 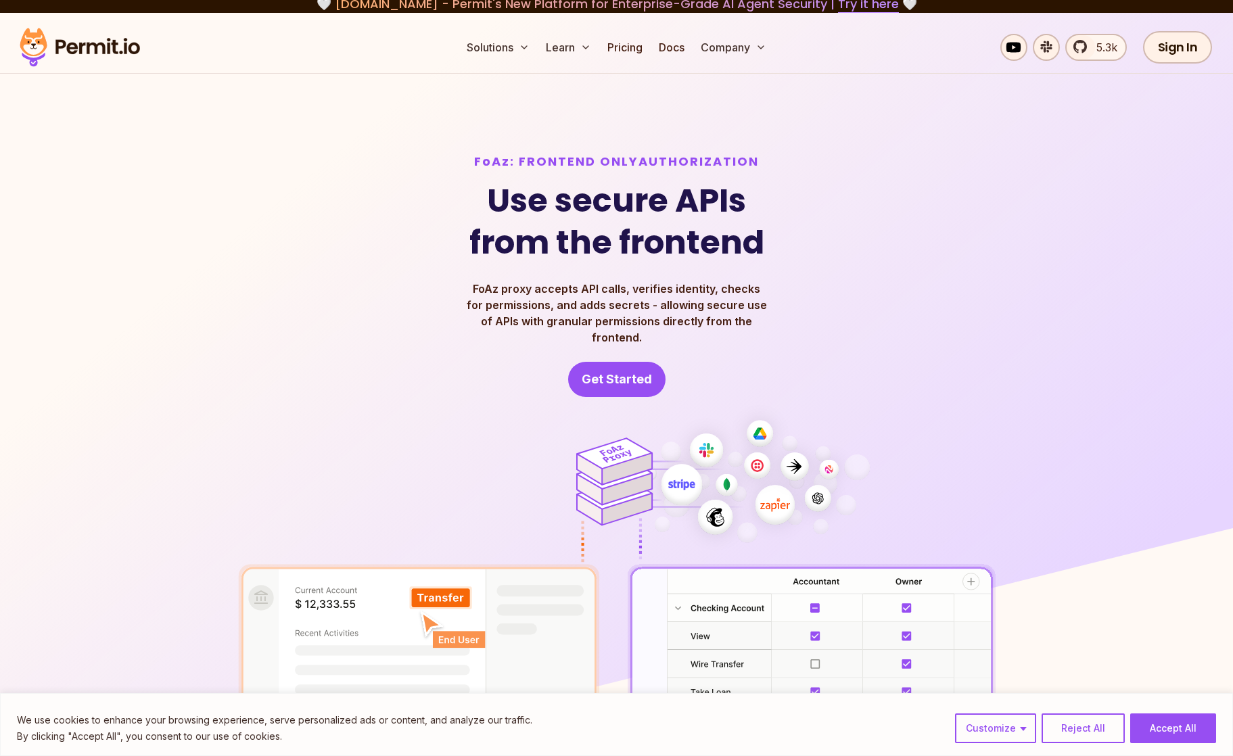 What do you see at coordinates (275, 720) in the screenshot?
I see `p: We use cookies to enhance your browsing experience, serve personalized ads or content, and analyz...` at bounding box center [275, 720].